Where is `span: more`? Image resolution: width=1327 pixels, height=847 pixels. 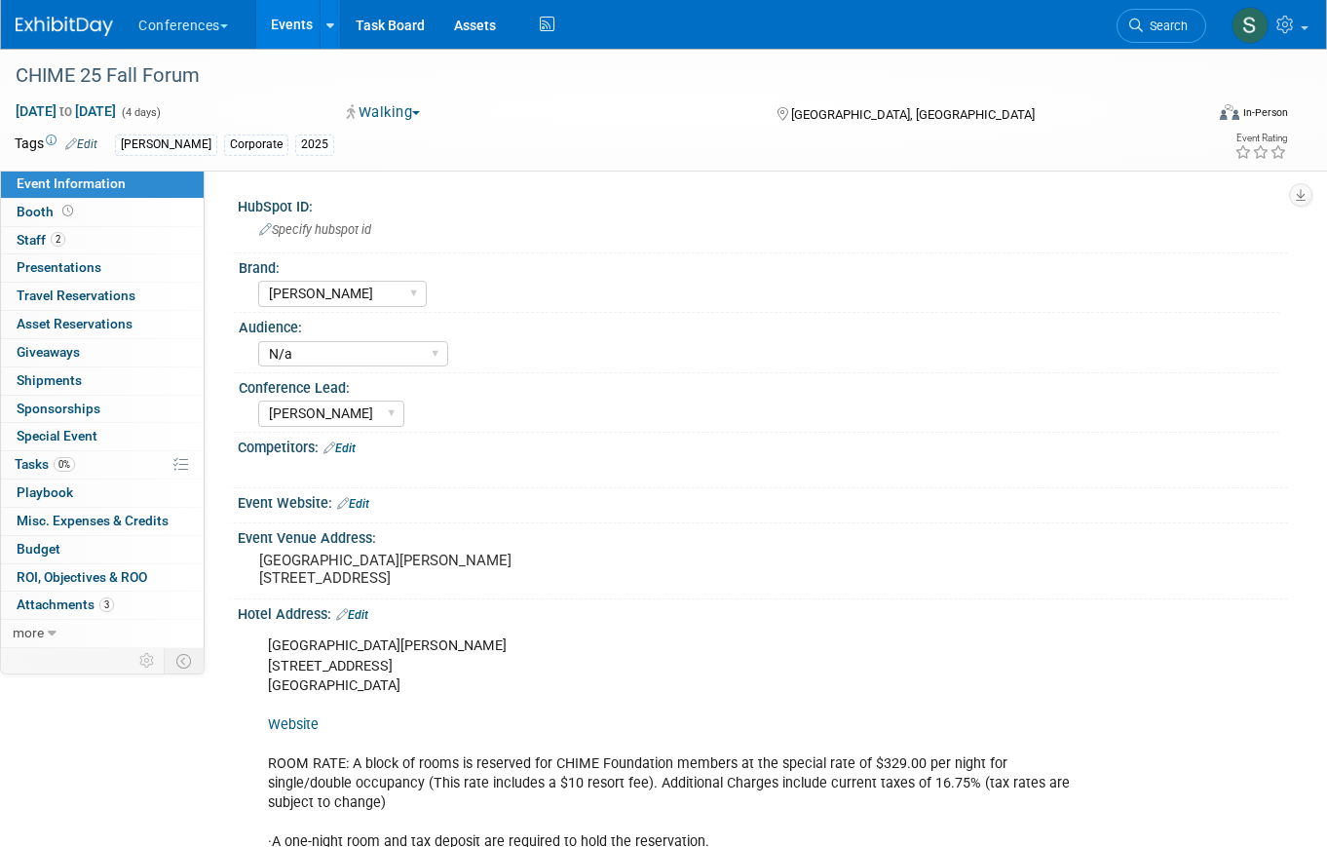 span: more is located at coordinates (28, 632).